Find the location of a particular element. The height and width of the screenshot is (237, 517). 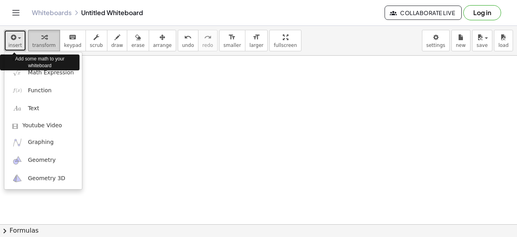

button: save is located at coordinates (482, 41).